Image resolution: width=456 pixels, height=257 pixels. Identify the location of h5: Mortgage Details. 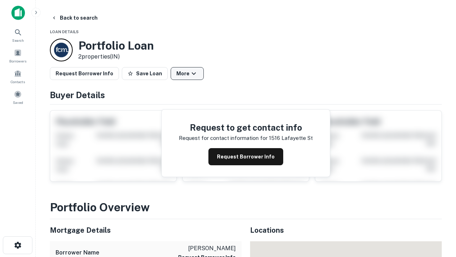
(146, 230).